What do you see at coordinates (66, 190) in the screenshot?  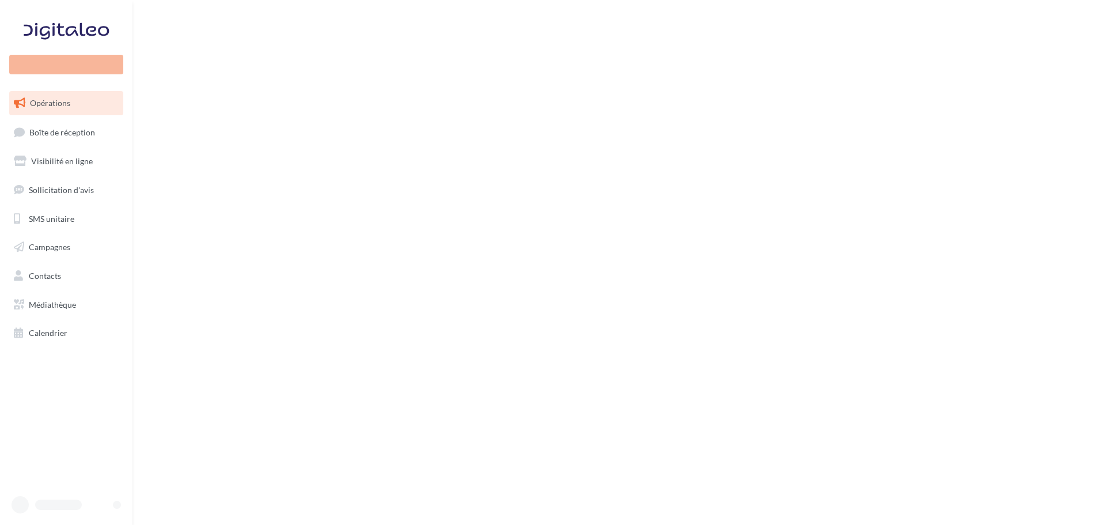 I see `a: Sollicitation d'avis` at bounding box center [66, 190].